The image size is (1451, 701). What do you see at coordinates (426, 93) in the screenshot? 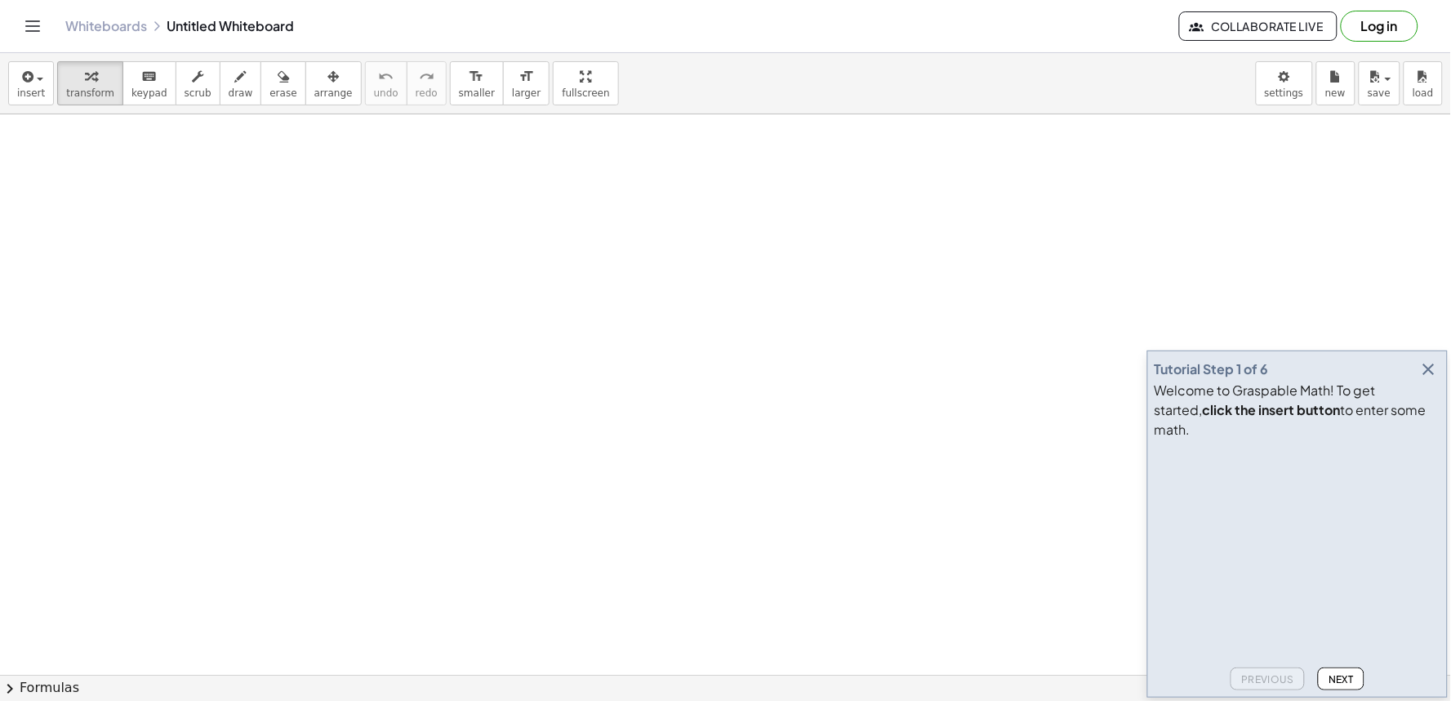
I see `span: redo` at bounding box center [426, 93].